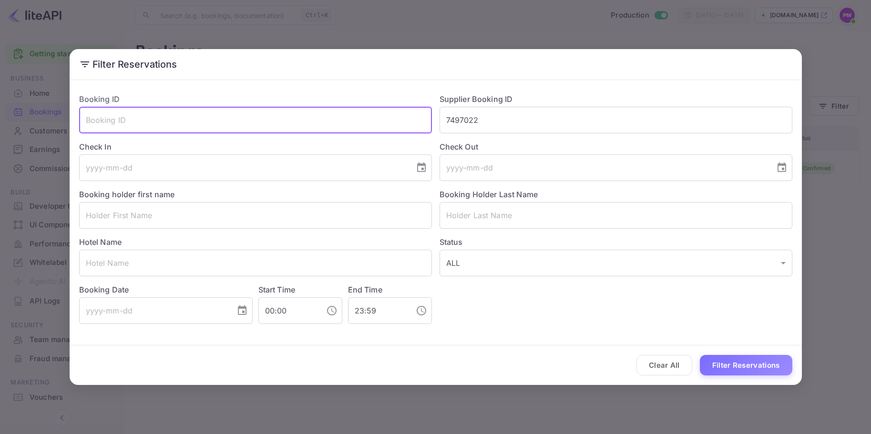 The height and width of the screenshot is (434, 871). I want to click on label: Check In, so click(255, 147).